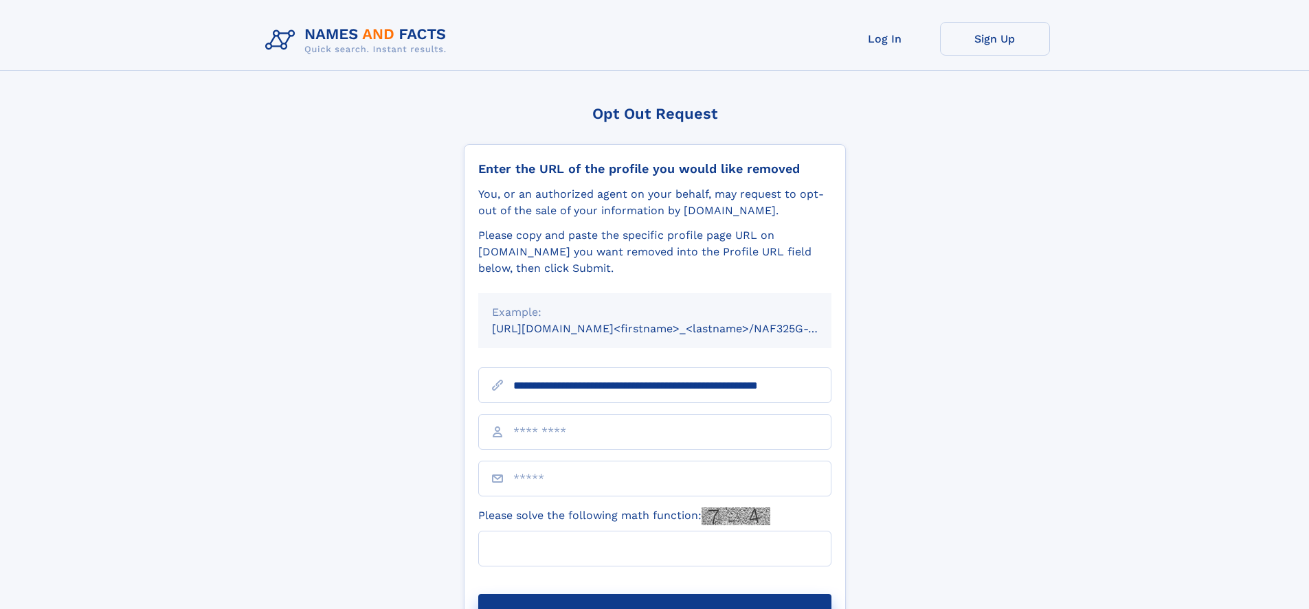  I want to click on div: Example:, so click(655, 313).